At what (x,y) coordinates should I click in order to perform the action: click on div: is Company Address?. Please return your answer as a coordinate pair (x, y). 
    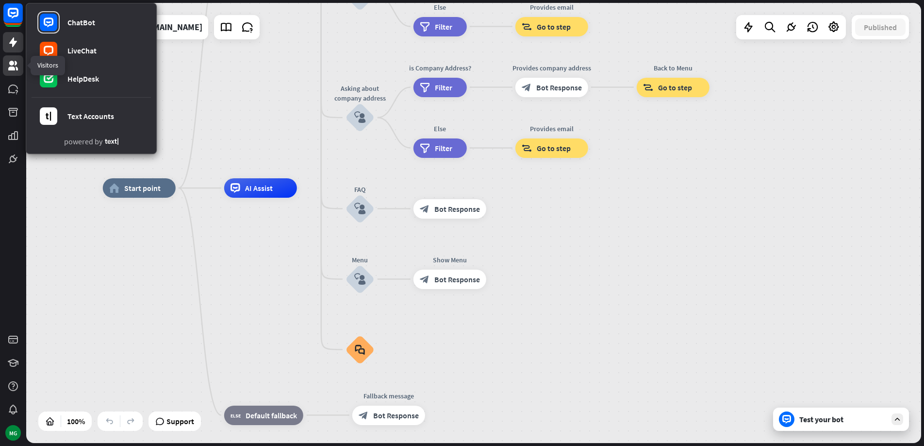
    Looking at the image, I should click on (440, 68).